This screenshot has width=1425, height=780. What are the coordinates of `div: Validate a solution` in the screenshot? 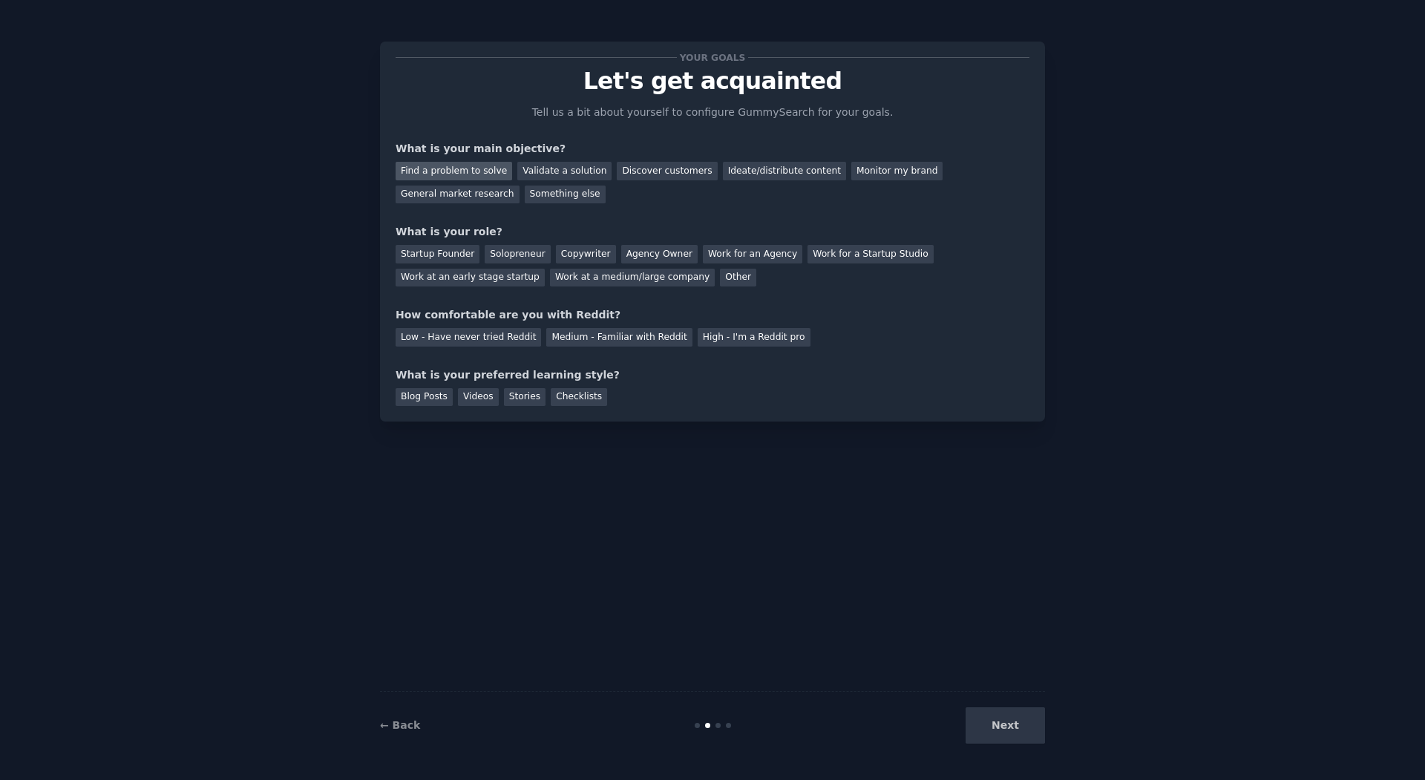 It's located at (564, 171).